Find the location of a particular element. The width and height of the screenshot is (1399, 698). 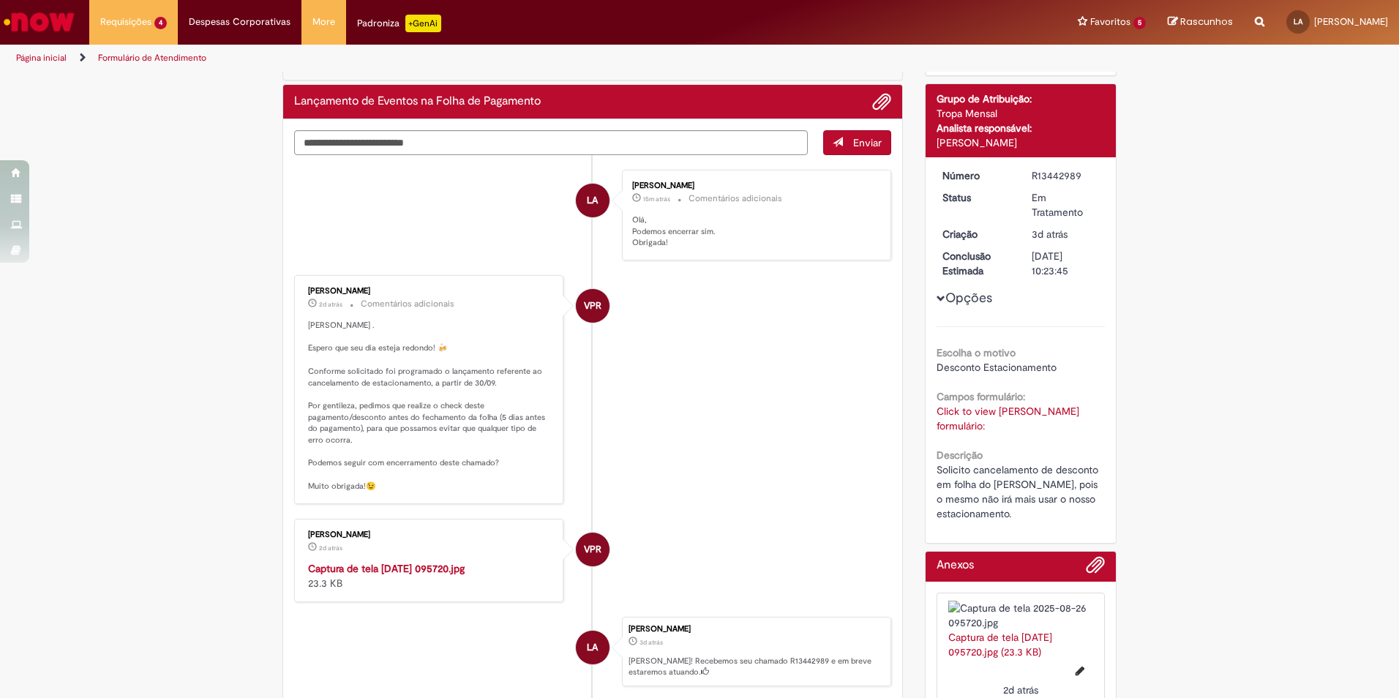

span: Despesas Corporativas is located at coordinates (239, 22).